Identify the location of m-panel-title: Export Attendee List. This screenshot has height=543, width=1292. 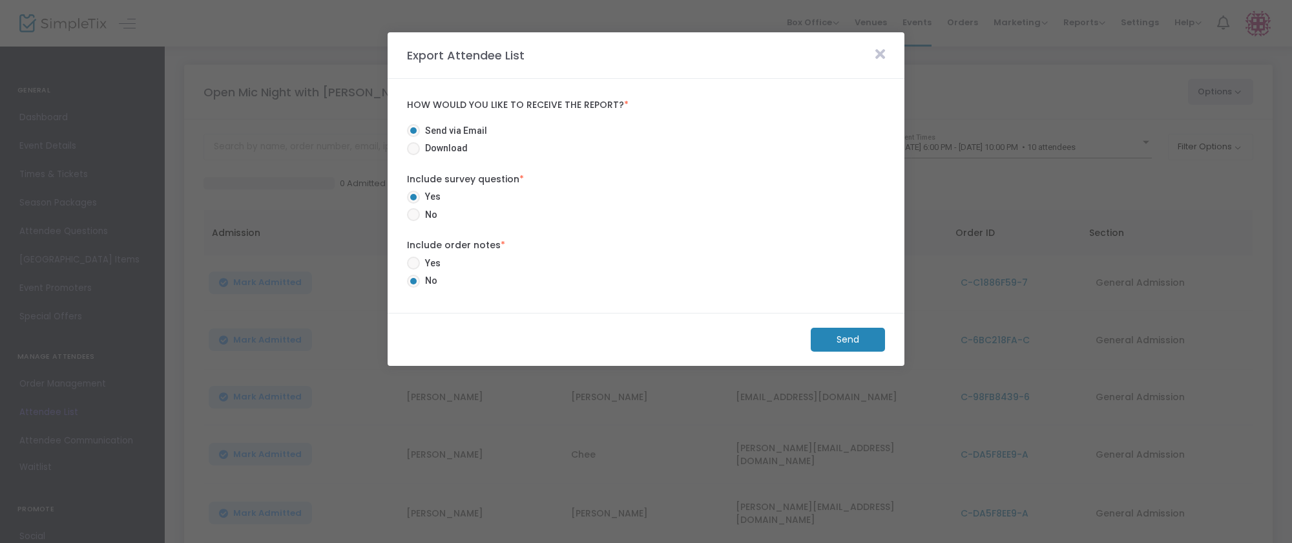
(466, 55).